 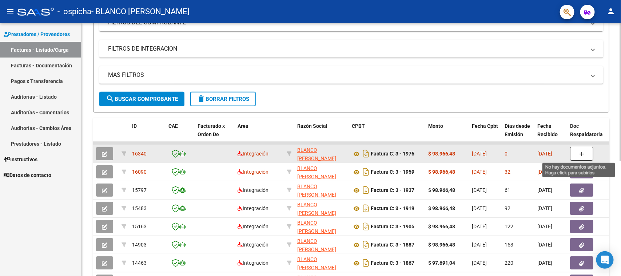 What do you see at coordinates (139, 245) in the screenshot?
I see `span: 14903` at bounding box center [139, 245].